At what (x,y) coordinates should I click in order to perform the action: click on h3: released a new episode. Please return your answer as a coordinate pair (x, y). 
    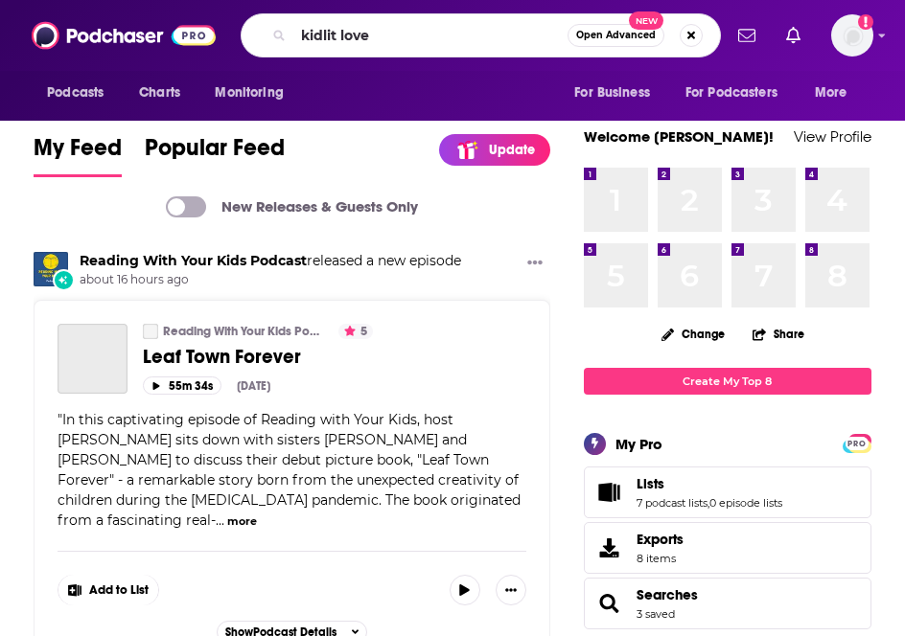
    Looking at the image, I should click on (270, 261).